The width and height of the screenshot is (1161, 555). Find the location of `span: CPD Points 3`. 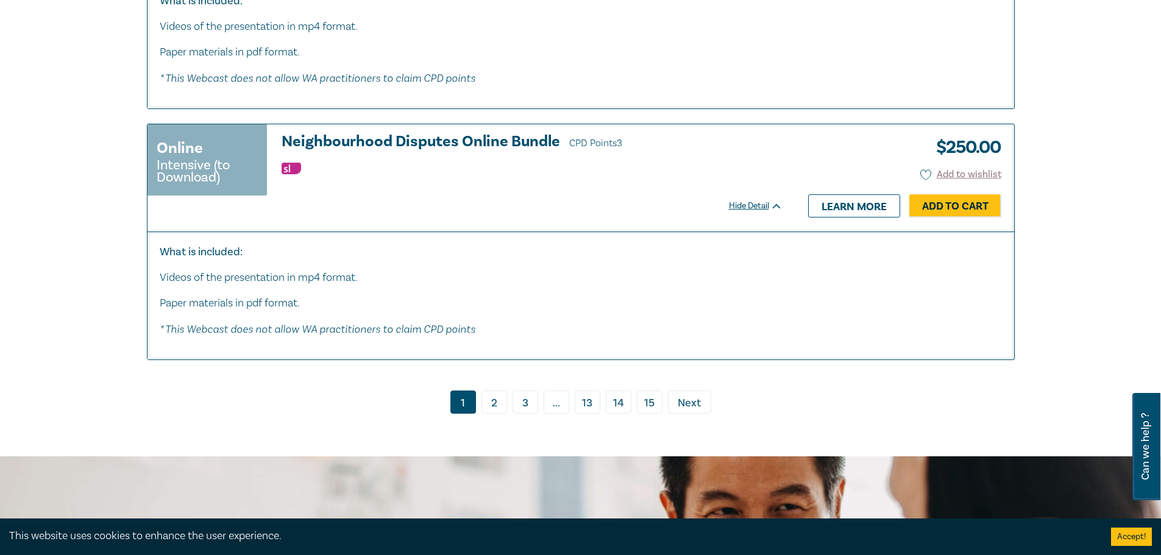

span: CPD Points 3 is located at coordinates (595, 143).